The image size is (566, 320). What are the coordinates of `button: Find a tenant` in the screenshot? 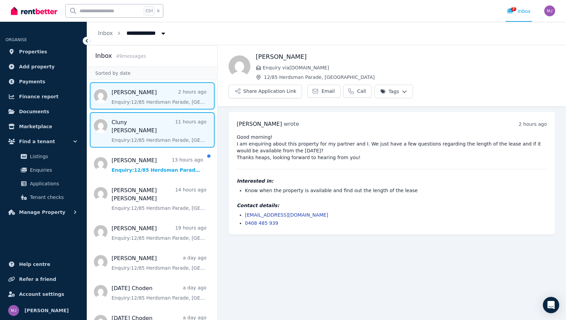 It's located at (43, 141).